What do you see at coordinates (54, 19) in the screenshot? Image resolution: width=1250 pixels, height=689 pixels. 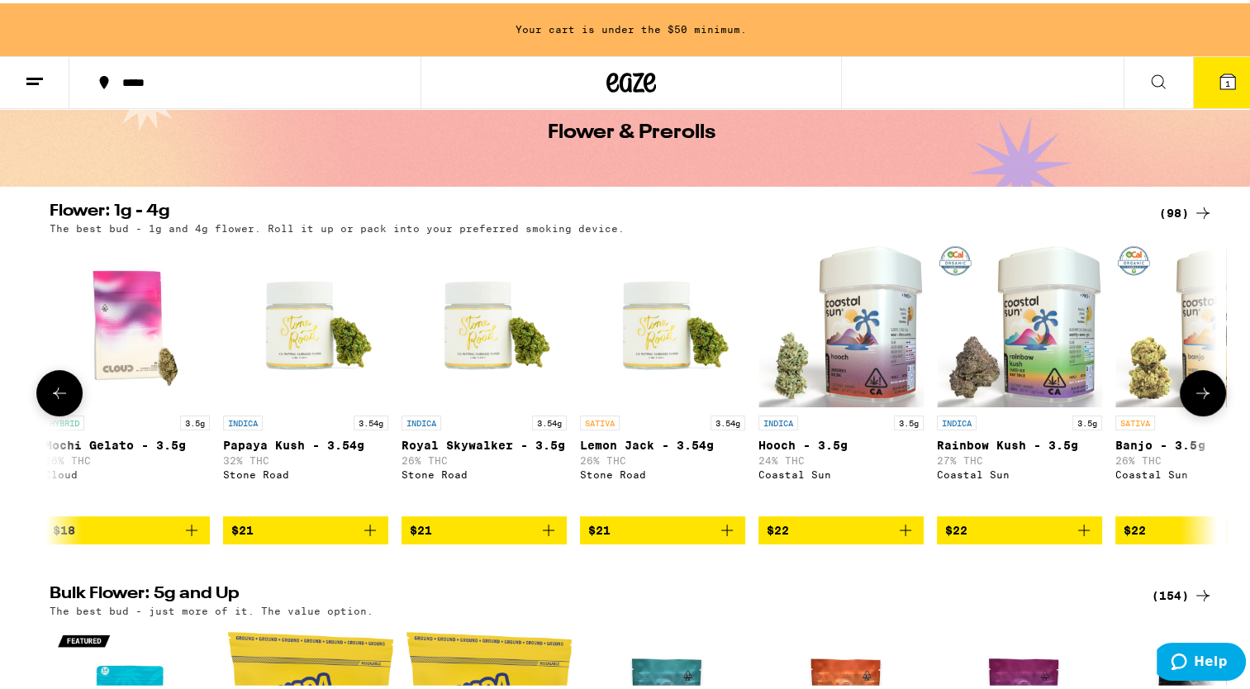 I see `span: Help` at bounding box center [54, 19].